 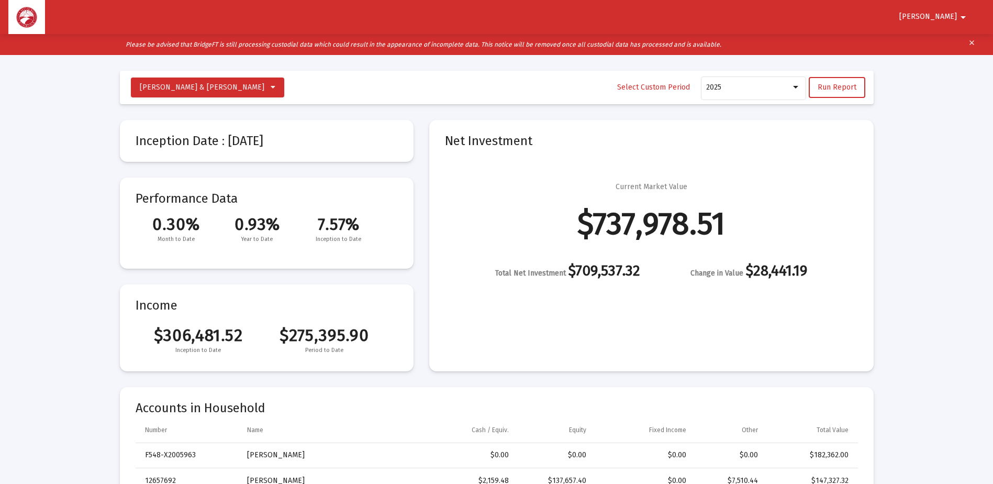 I want to click on td: Column Fixed Income, so click(x=643, y=430).